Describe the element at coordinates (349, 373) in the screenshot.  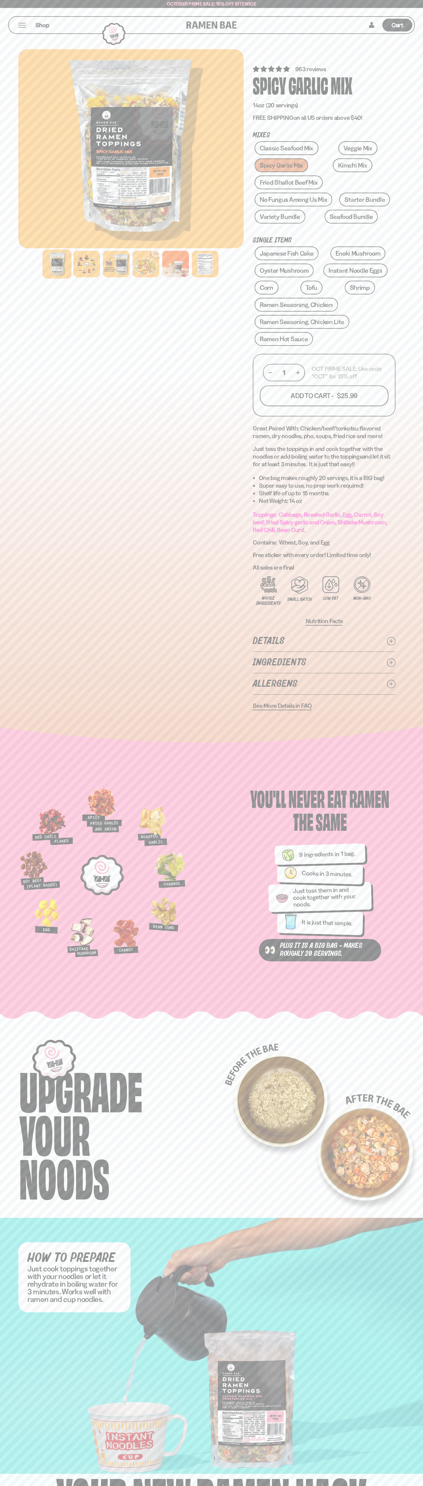
I see `p: OCT PRIME SALE: Use code "OCT" for 15% off` at that location.